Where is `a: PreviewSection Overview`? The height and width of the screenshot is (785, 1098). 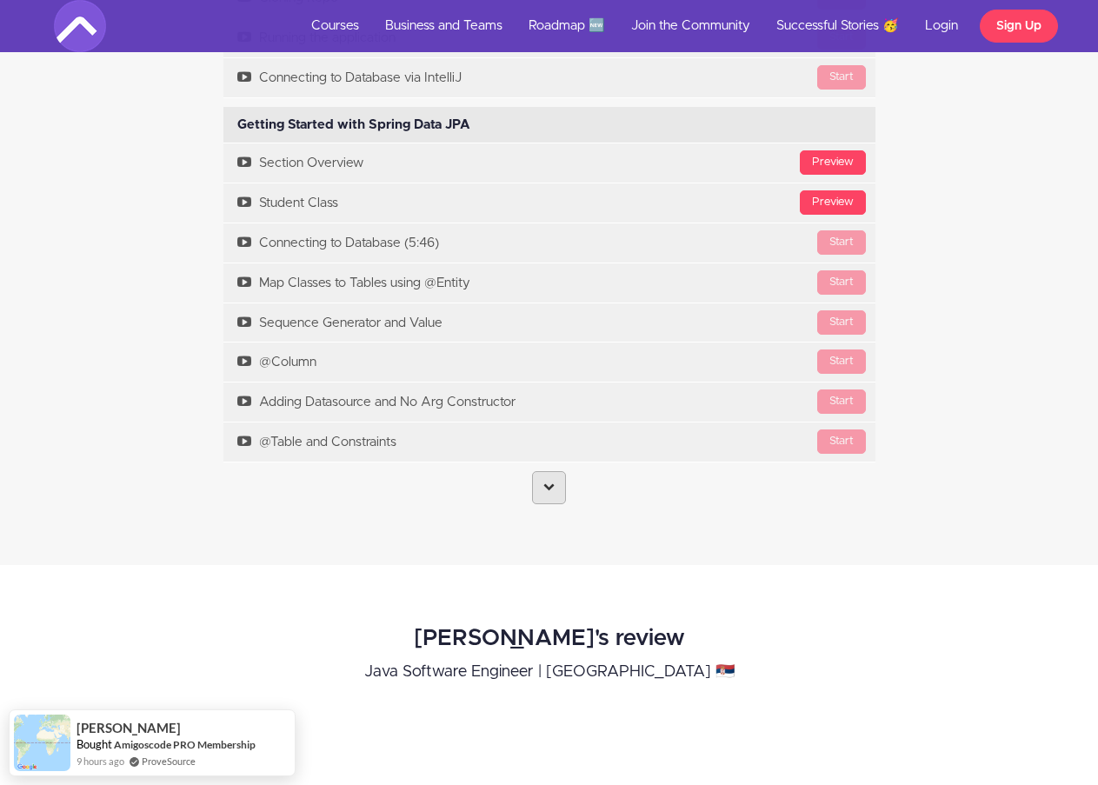
a: PreviewSection Overview is located at coordinates (549, 163).